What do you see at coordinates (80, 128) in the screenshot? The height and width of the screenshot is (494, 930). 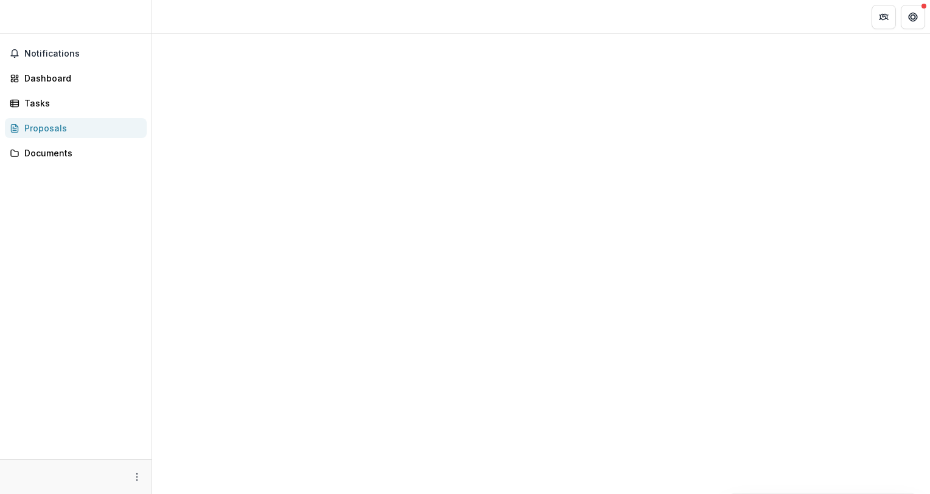 I see `div: Proposals` at bounding box center [80, 128].